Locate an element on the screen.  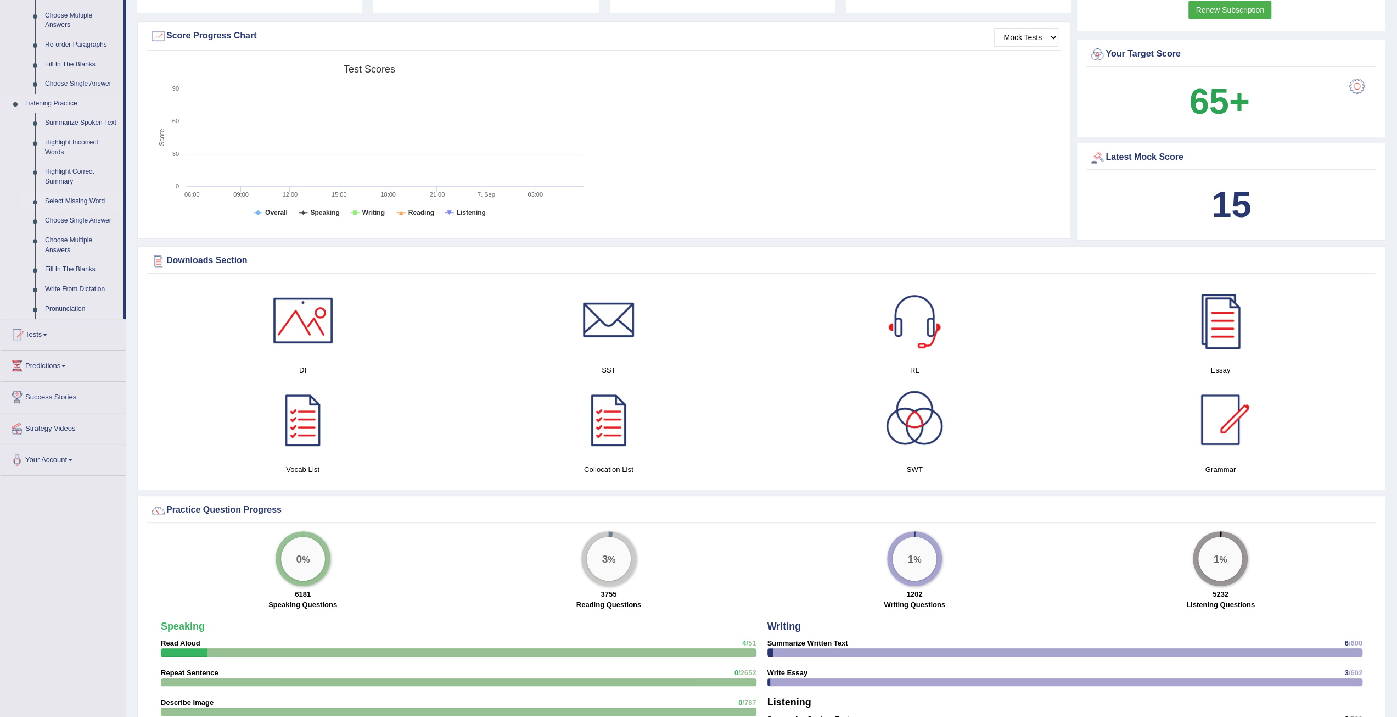
big: 0 is located at coordinates (299, 558).